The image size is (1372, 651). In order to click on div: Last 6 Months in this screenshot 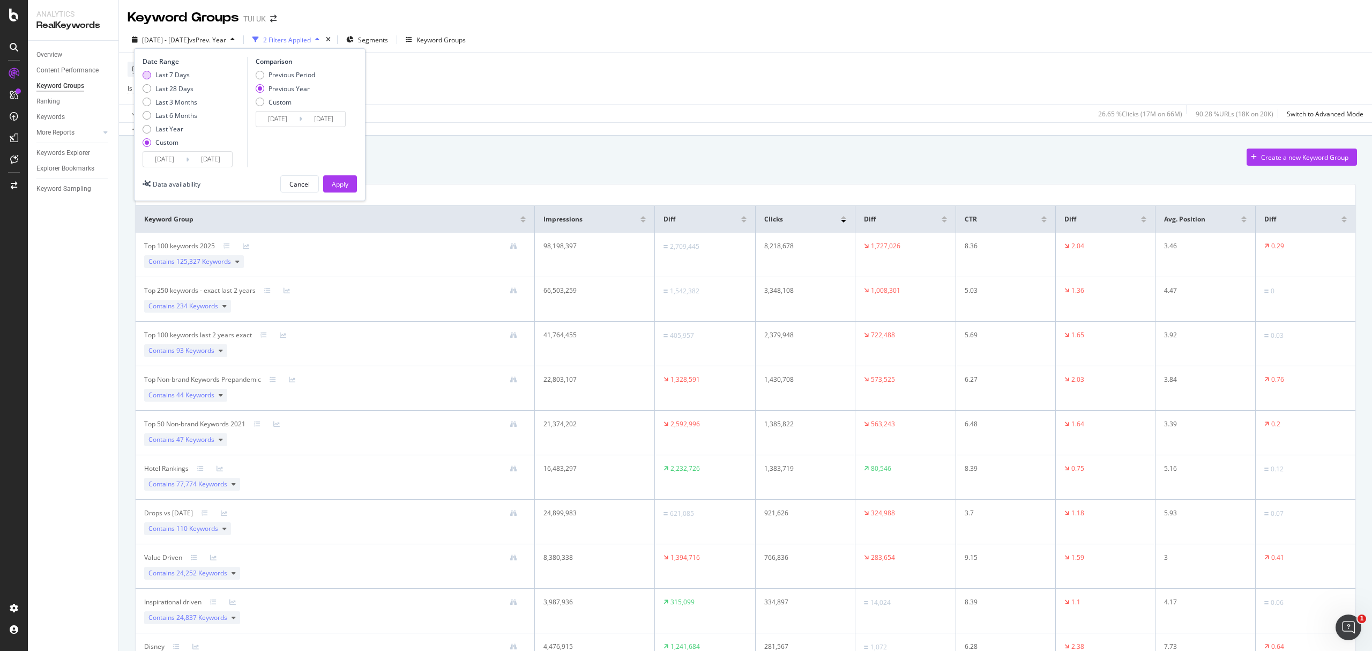, I will do `click(176, 115)`.